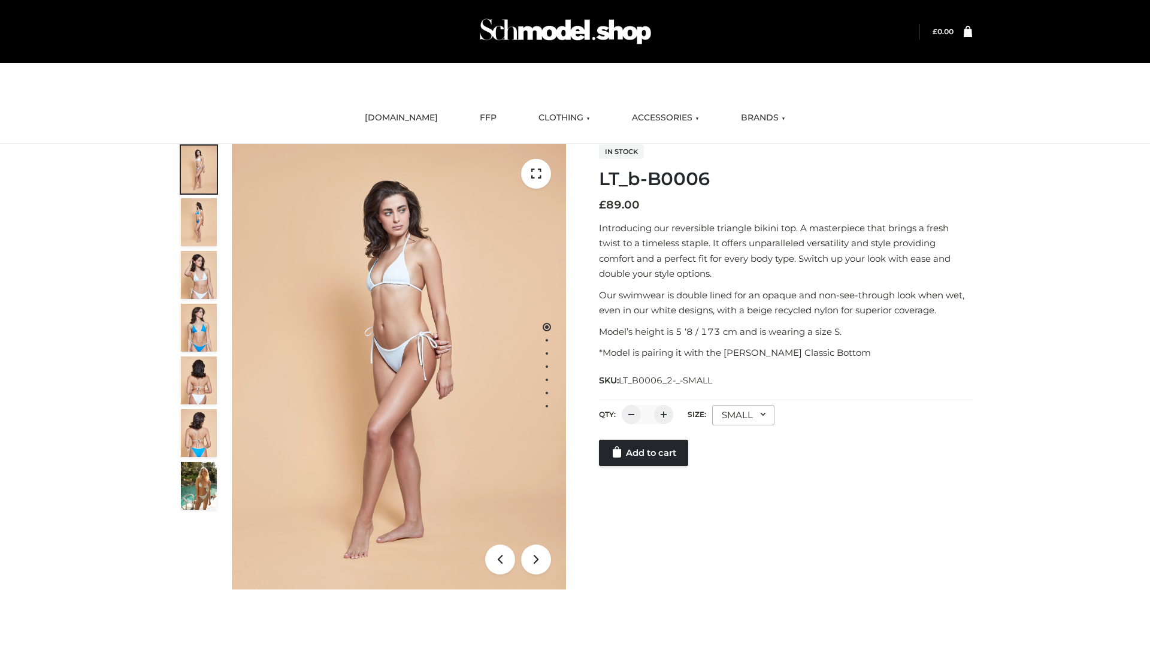  I want to click on img: ArielClassicBikiniTop_CloudNine_AzureSky_OW114ECO_7-scaled.jpg, so click(199, 380).